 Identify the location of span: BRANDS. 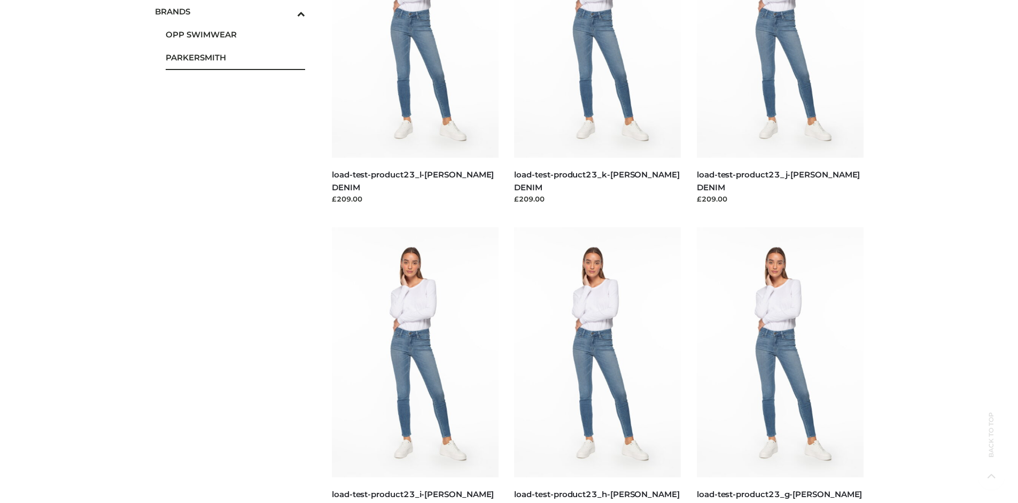
(230, 11).